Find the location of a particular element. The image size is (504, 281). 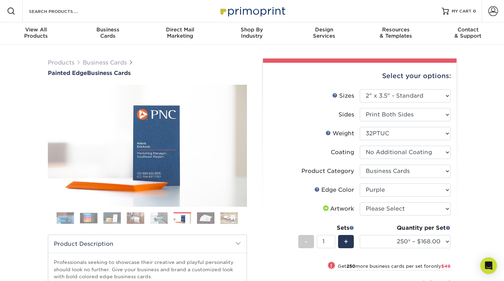

img: Painted Edge 06 is located at coordinates (147, 146).